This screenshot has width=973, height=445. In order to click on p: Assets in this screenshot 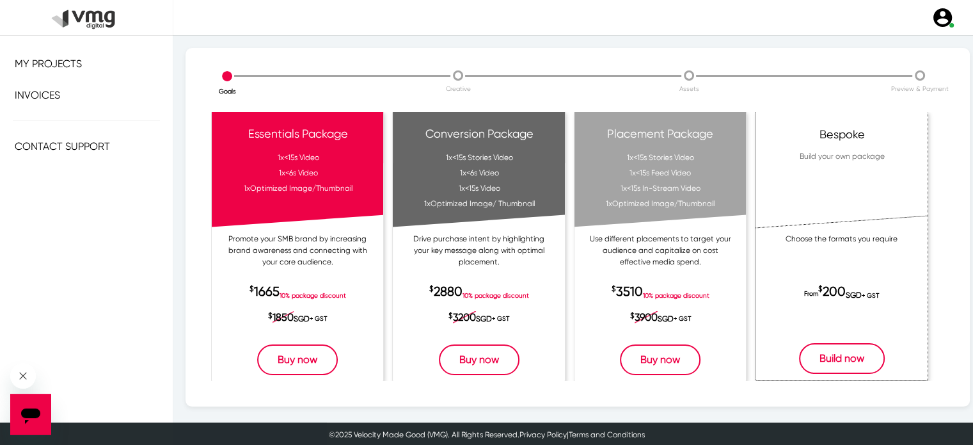, I will do `click(689, 88)`.